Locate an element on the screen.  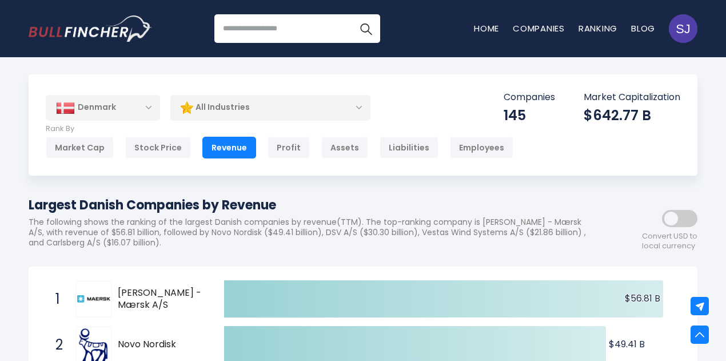
text: $56.81 B is located at coordinates (643, 298).